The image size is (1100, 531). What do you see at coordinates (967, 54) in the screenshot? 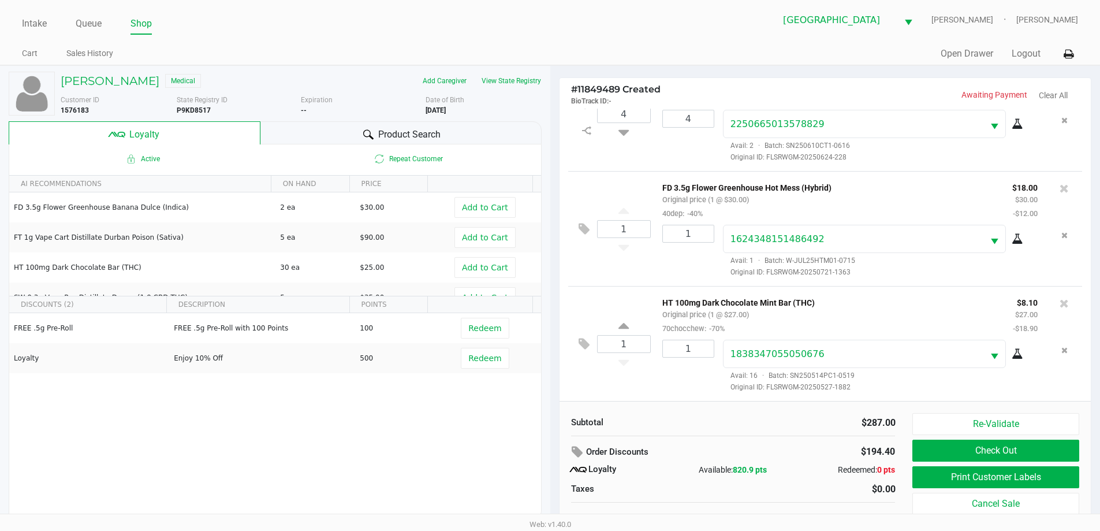
I see `button: Open Drawer` at bounding box center [967, 54].